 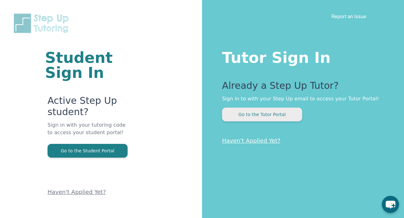 I want to click on button: chat-button, so click(x=391, y=204).